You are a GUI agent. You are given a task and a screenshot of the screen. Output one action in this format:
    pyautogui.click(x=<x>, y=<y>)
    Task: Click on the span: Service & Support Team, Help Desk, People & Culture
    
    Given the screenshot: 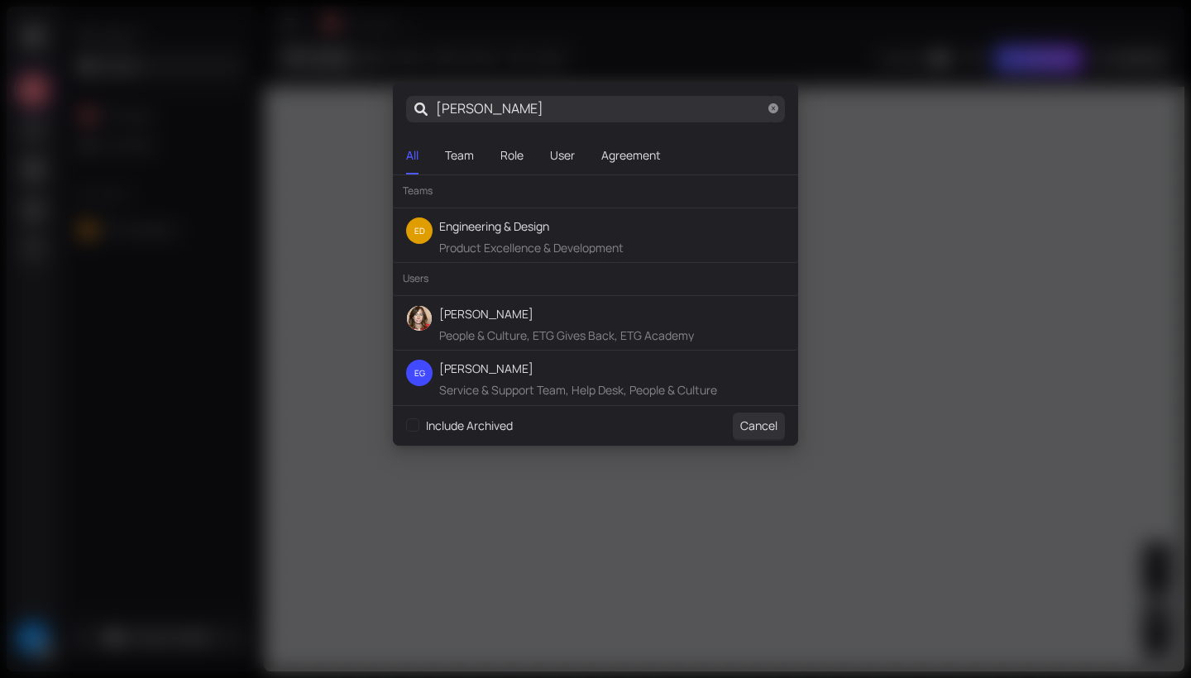 What is the action you would take?
    pyautogui.click(x=578, y=390)
    